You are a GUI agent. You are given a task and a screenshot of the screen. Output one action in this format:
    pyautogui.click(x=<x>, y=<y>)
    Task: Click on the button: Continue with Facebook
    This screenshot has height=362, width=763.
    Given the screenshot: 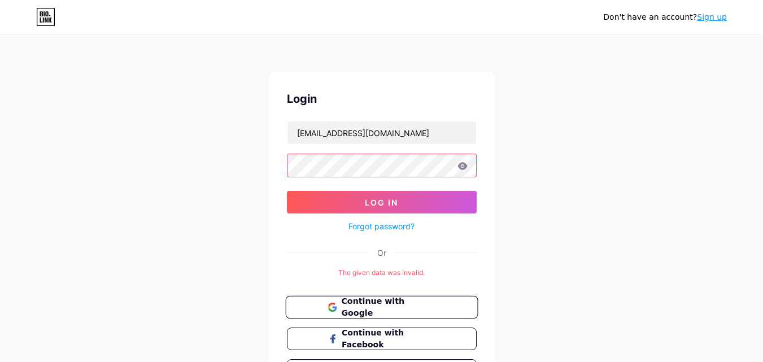 What is the action you would take?
    pyautogui.click(x=382, y=339)
    